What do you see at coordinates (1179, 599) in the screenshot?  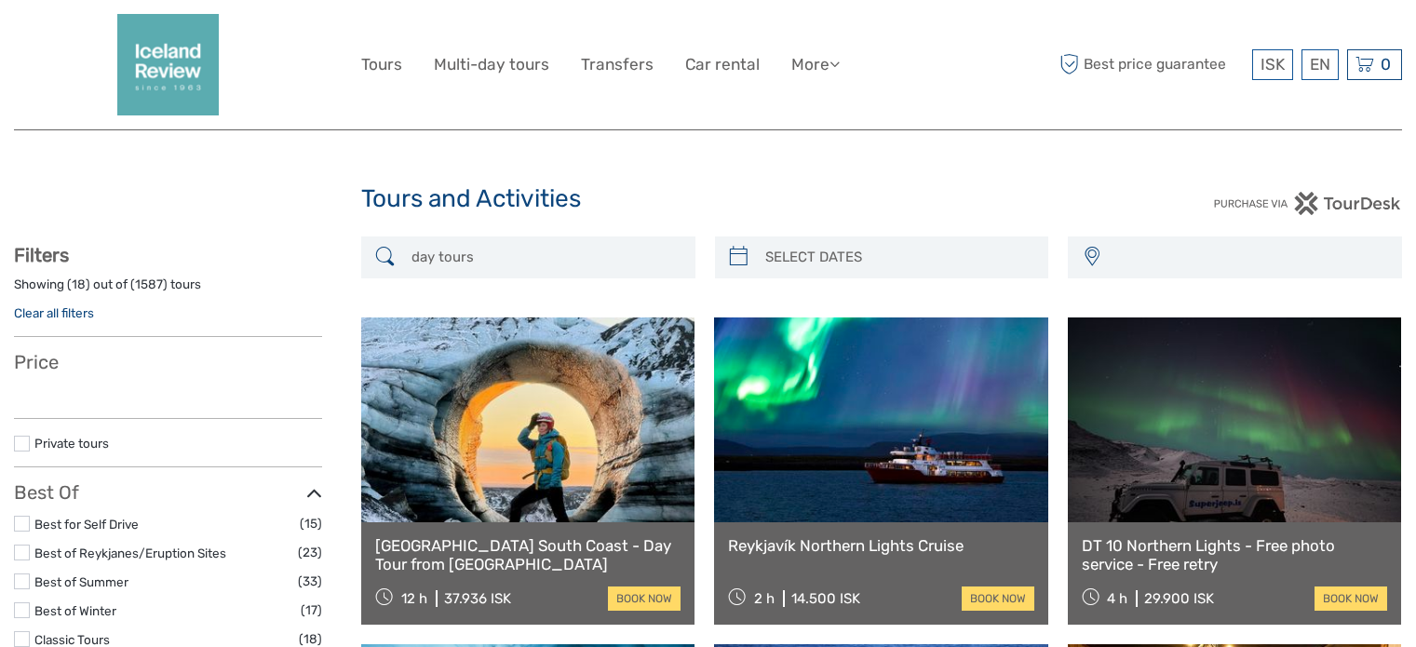 I see `div: 29.900 ISK` at bounding box center [1179, 599].